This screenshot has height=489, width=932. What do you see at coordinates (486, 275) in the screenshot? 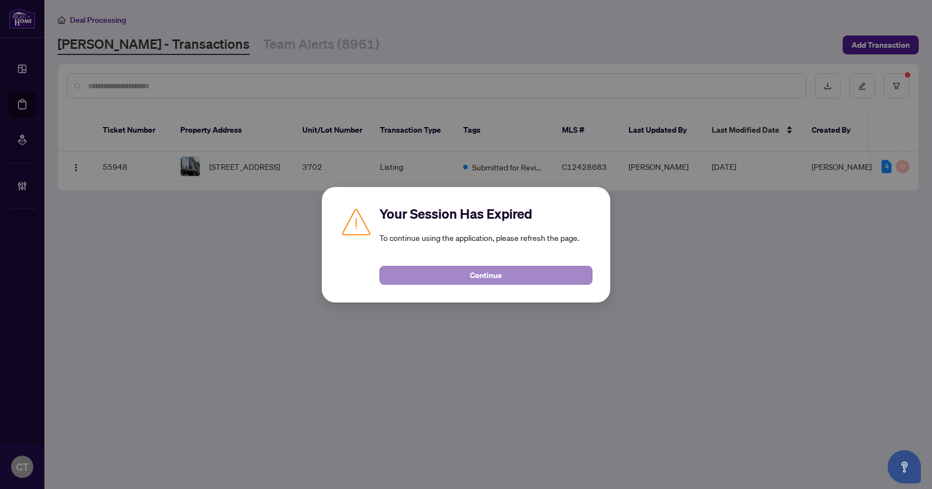
I see `span: Continue` at bounding box center [486, 275].